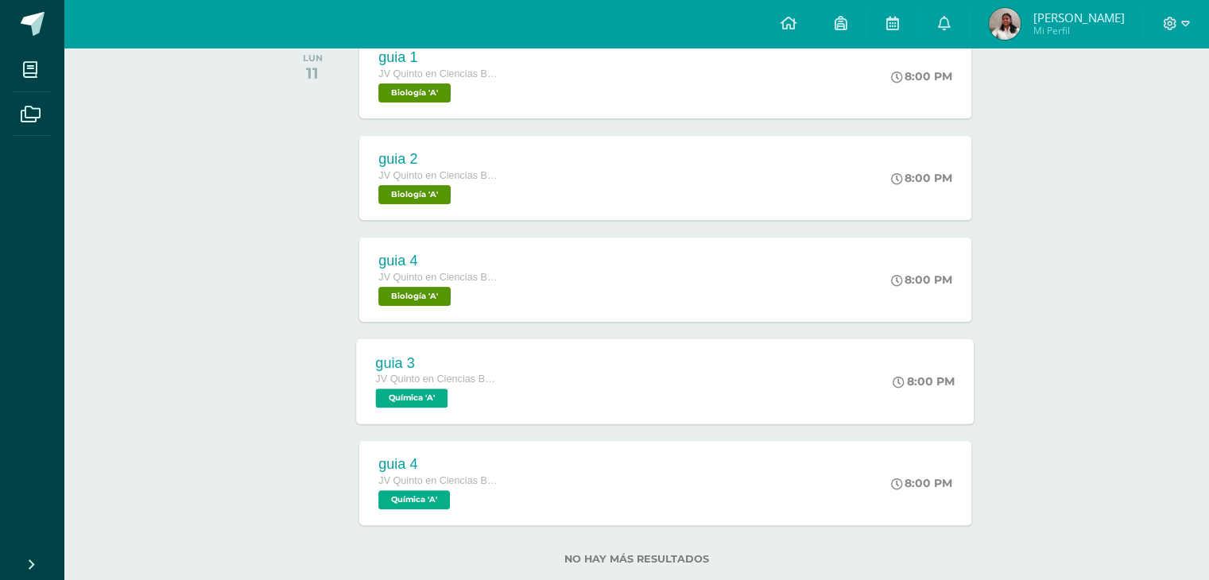 This screenshot has height=580, width=1209. Describe the element at coordinates (313, 73) in the screenshot. I see `div: 11` at that location.